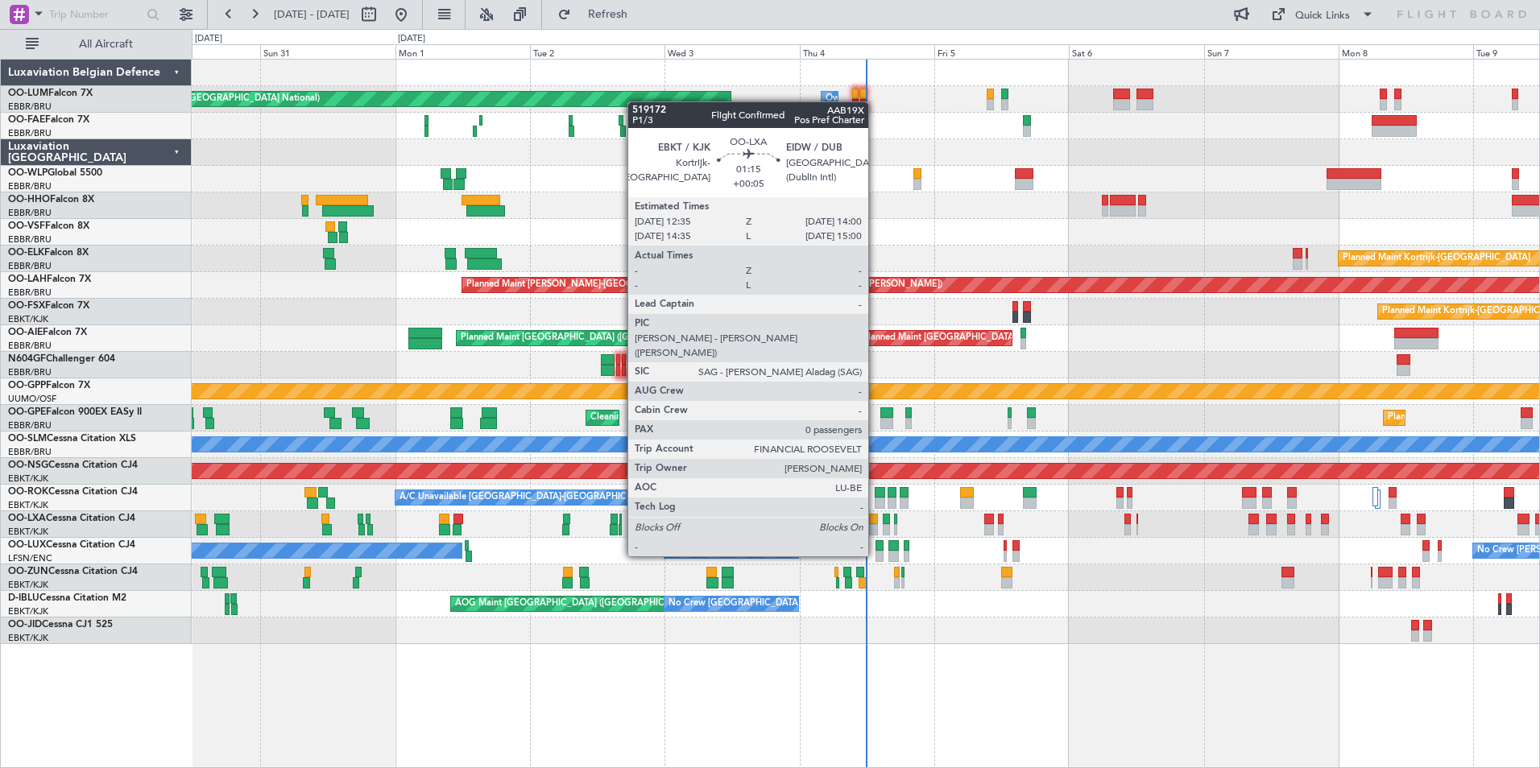  Describe the element at coordinates (95, 14) in the screenshot. I see `input: Trip Number` at that location.